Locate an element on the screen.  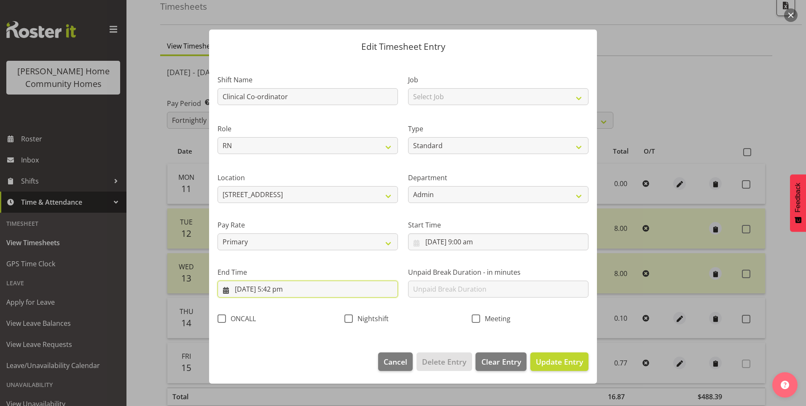
button: Clear Entry is located at coordinates (501, 361).